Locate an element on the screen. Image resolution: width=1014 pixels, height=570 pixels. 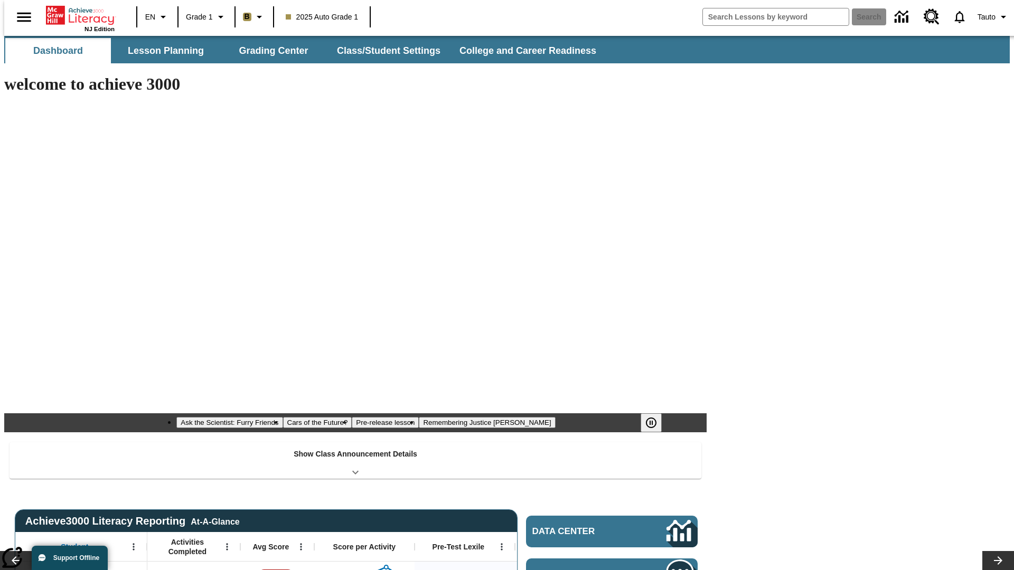
div: Pause is located at coordinates (656, 423).